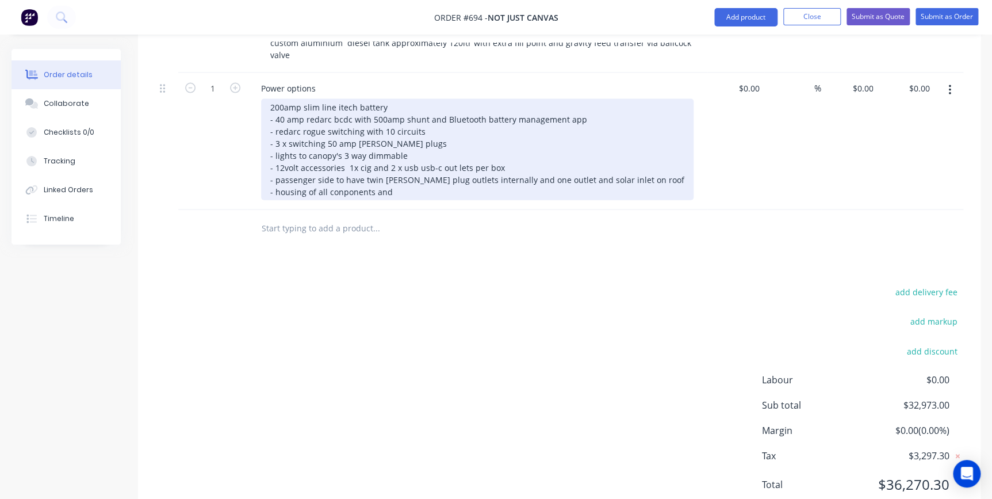  I want to click on button: Linked Orders, so click(66, 190).